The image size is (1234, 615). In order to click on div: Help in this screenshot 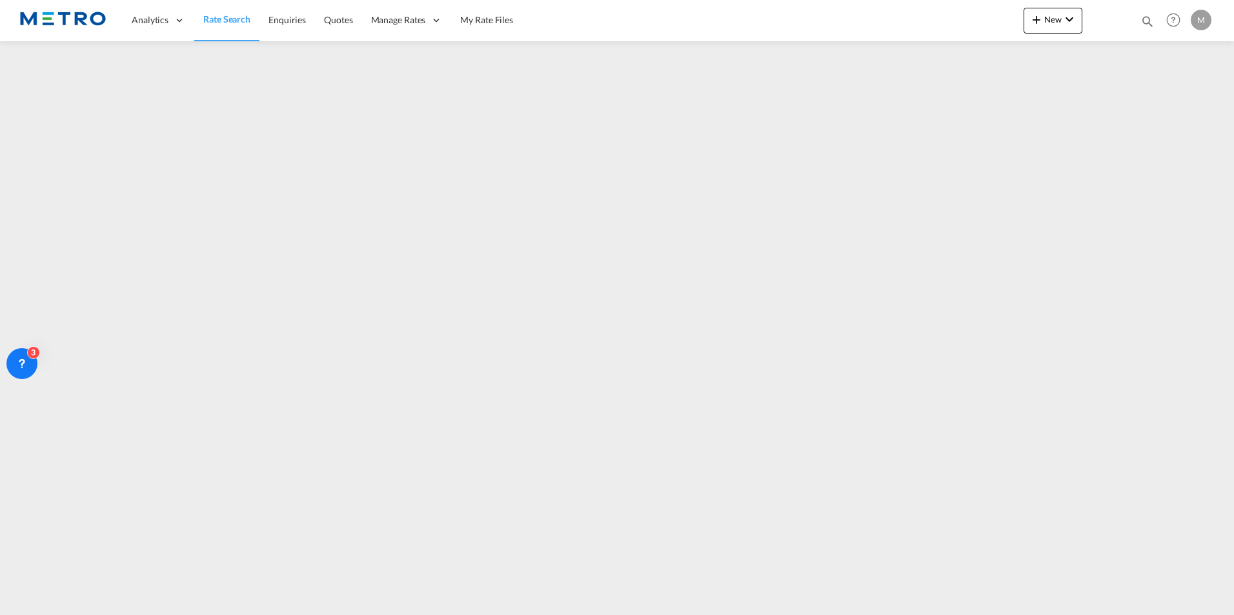, I will do `click(1176, 21)`.